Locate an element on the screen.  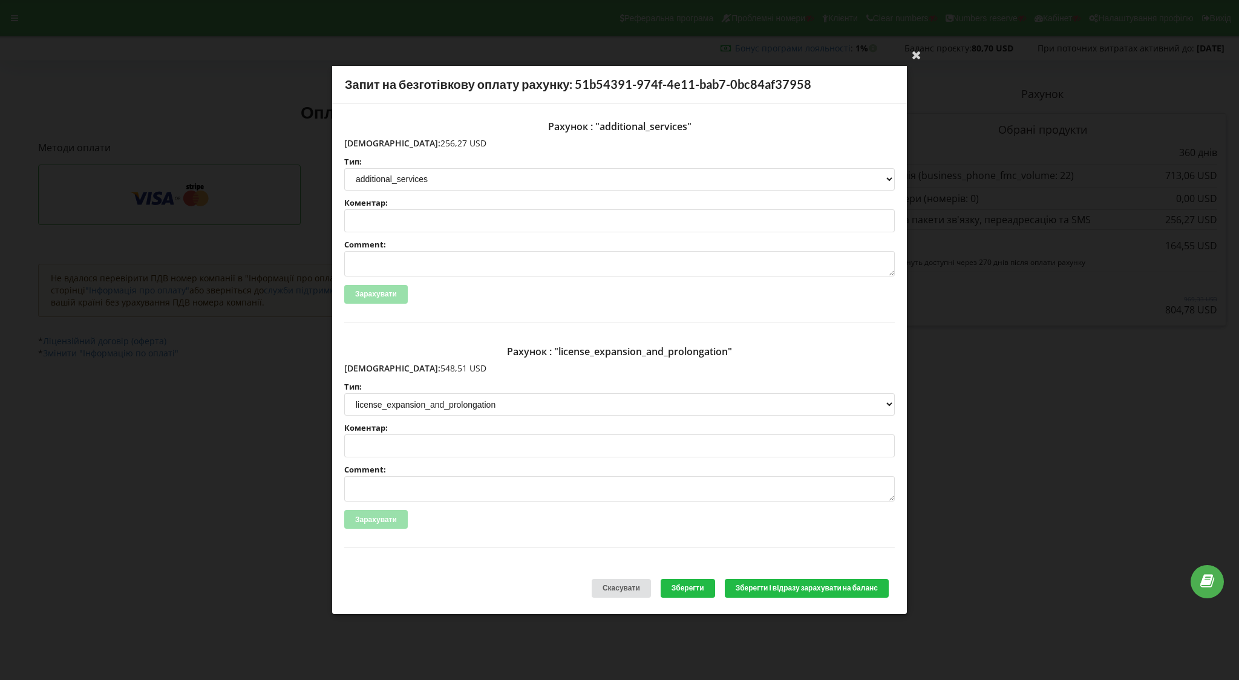
button: Зберегти і відразу зарахувати на баланс is located at coordinates (807, 588).